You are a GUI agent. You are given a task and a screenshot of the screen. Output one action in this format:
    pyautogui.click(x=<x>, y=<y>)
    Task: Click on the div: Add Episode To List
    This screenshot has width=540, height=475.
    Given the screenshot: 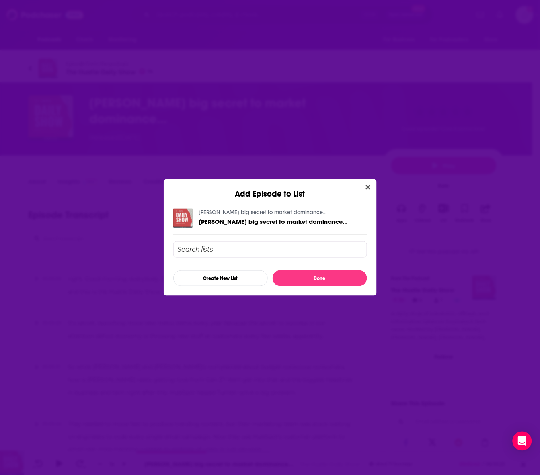 What is the action you would take?
    pyautogui.click(x=270, y=264)
    